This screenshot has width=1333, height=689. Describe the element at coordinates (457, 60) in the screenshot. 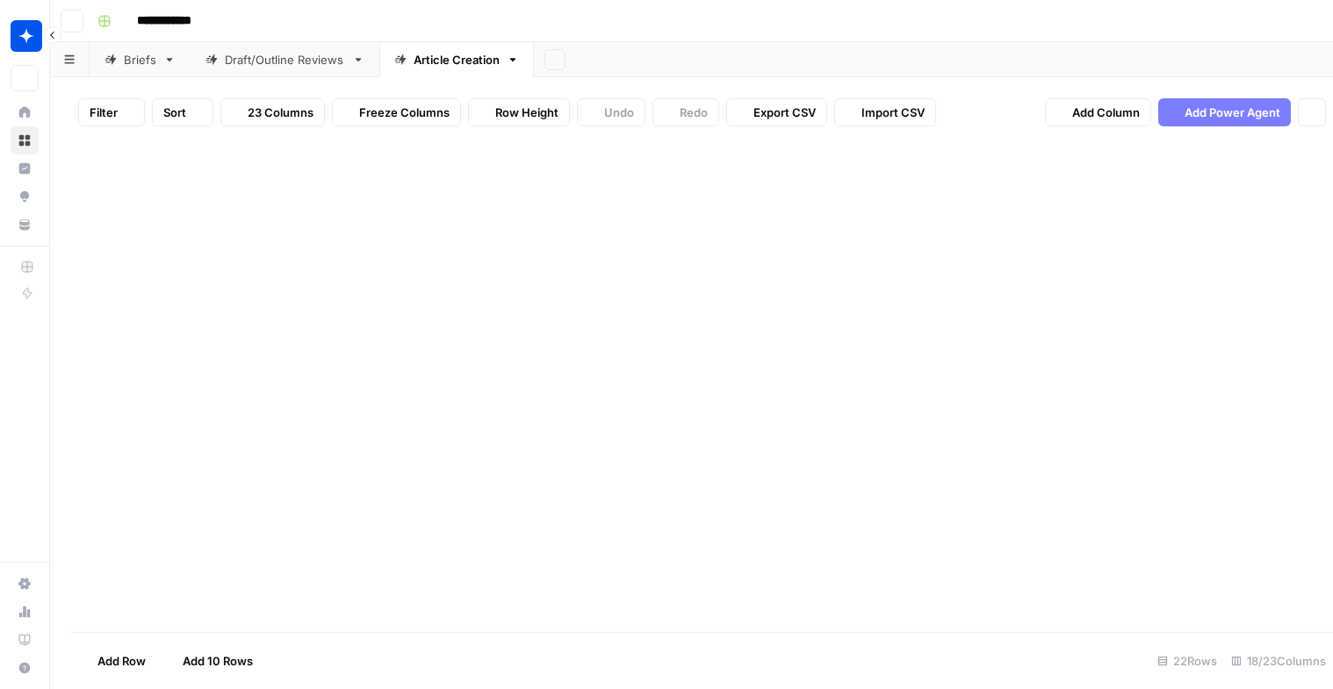

I see `div: Article Creation` at that location.